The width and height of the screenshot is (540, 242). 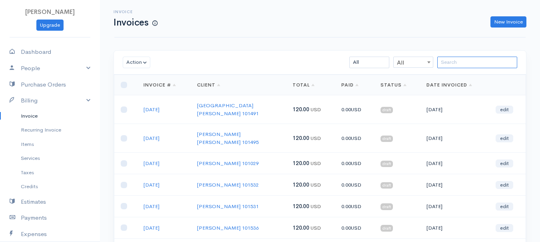 I want to click on a: Upgrade, so click(x=50, y=25).